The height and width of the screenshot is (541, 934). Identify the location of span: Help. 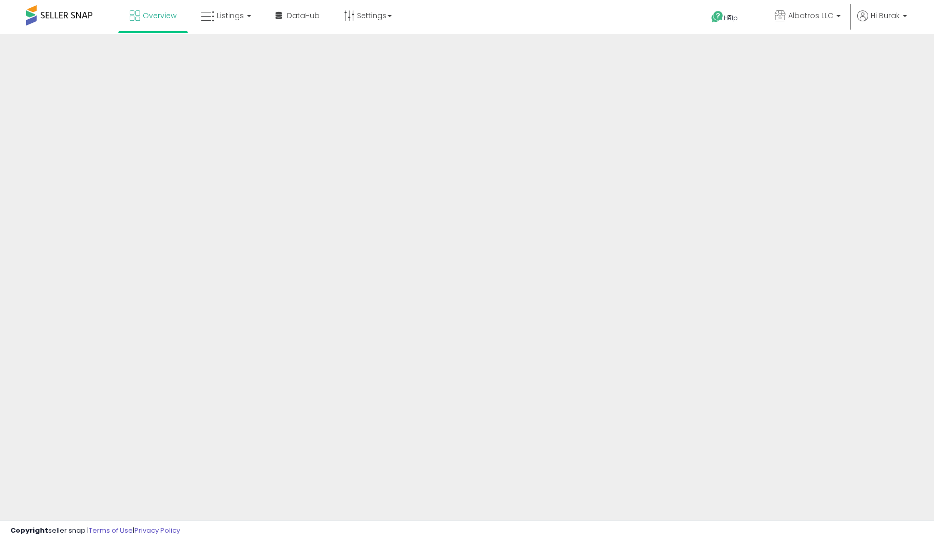
(731, 18).